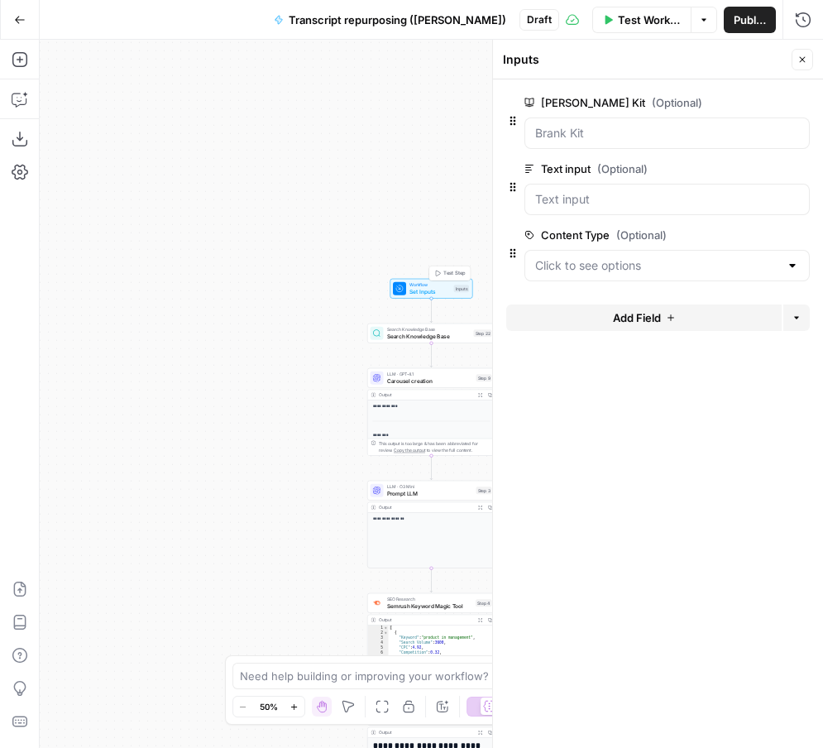 This screenshot has height=748, width=823. I want to click on button: Publish, so click(750, 20).